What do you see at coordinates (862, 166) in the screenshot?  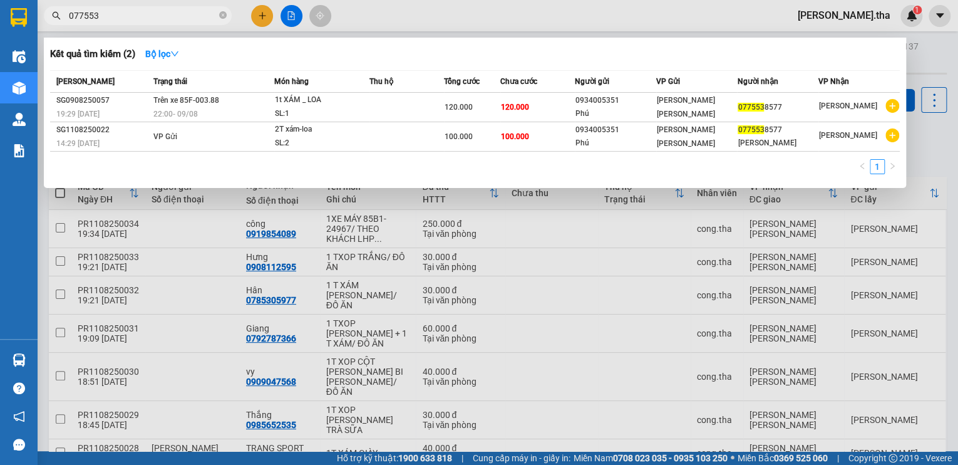 I see `span: left` at bounding box center [862, 166].